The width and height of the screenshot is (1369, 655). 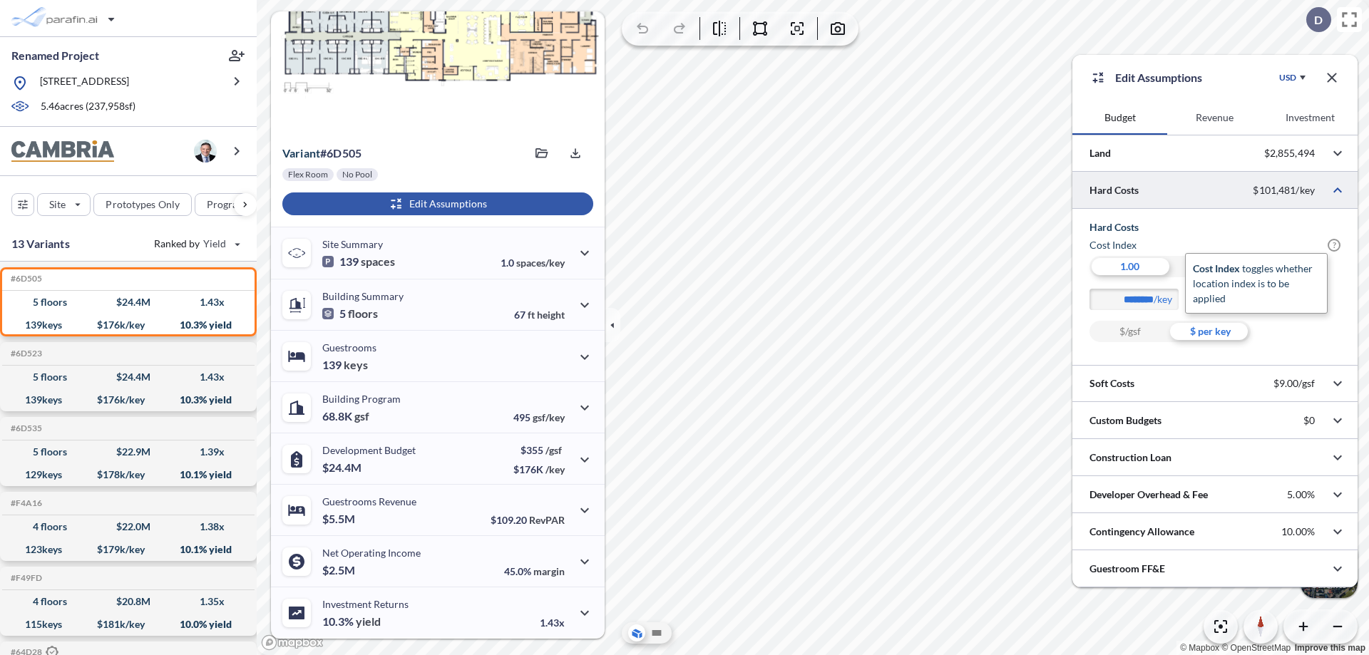 I want to click on p: 5, so click(x=350, y=314).